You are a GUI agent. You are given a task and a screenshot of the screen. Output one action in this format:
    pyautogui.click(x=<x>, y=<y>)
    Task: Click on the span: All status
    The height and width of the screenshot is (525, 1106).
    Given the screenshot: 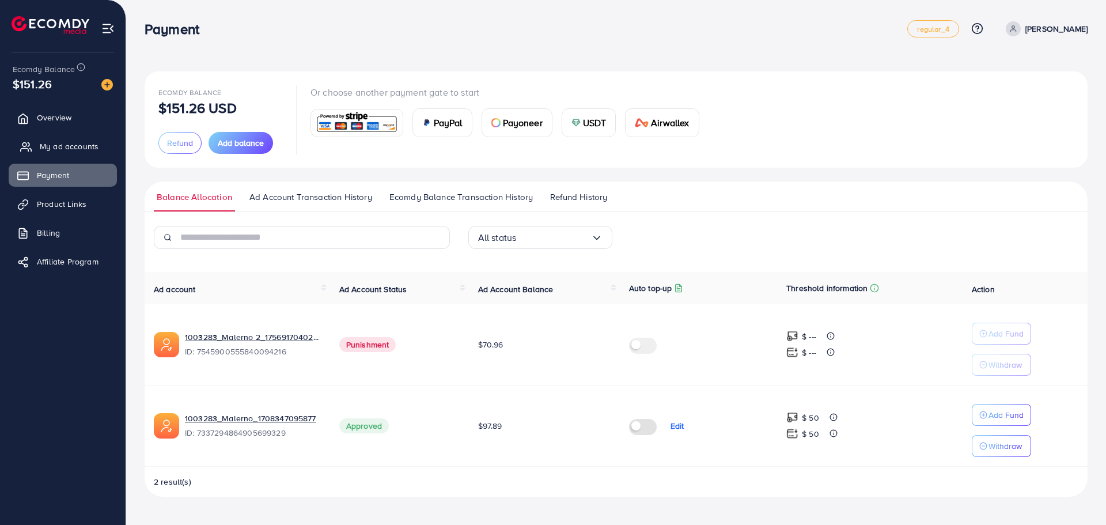 What is the action you would take?
    pyautogui.click(x=497, y=237)
    